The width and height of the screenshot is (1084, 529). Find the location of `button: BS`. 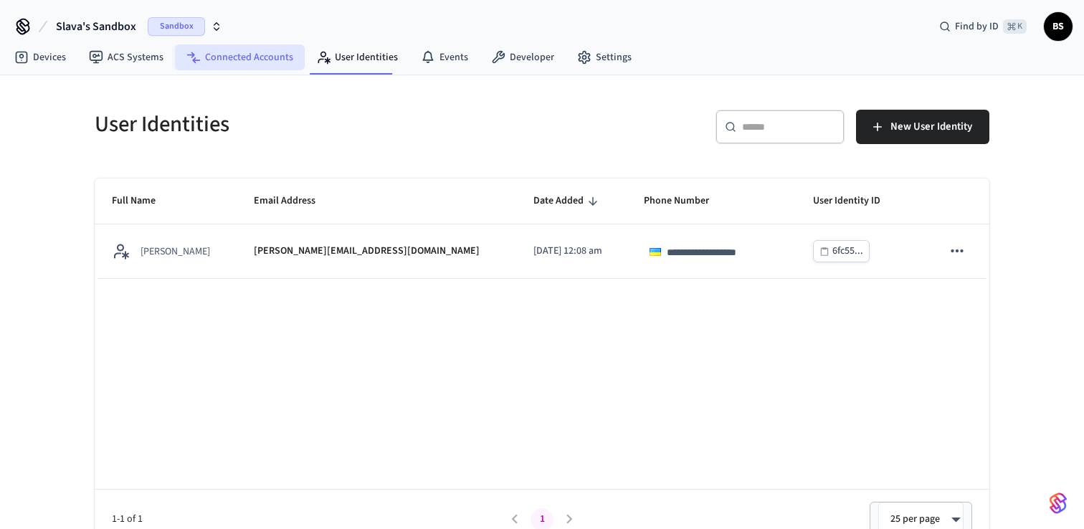

button: BS is located at coordinates (1058, 27).